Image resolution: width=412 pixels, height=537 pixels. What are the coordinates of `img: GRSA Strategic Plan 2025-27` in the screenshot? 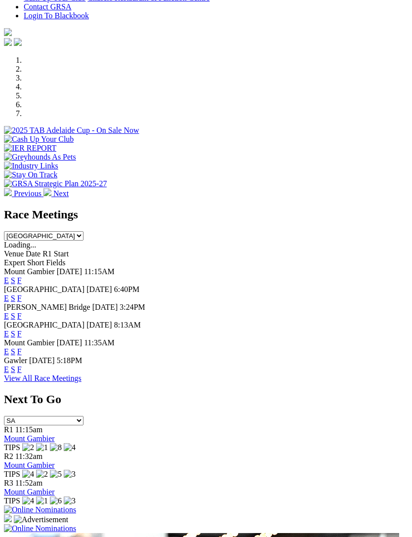 It's located at (55, 184).